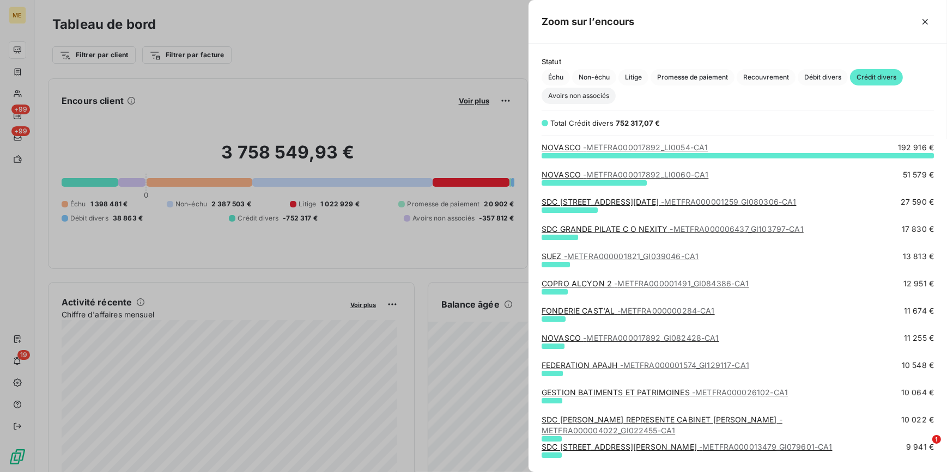 This screenshot has height=472, width=947. What do you see at coordinates (736, 229) in the screenshot?
I see `span: - METFRA000006437_GI103797-CA1` at bounding box center [736, 229].